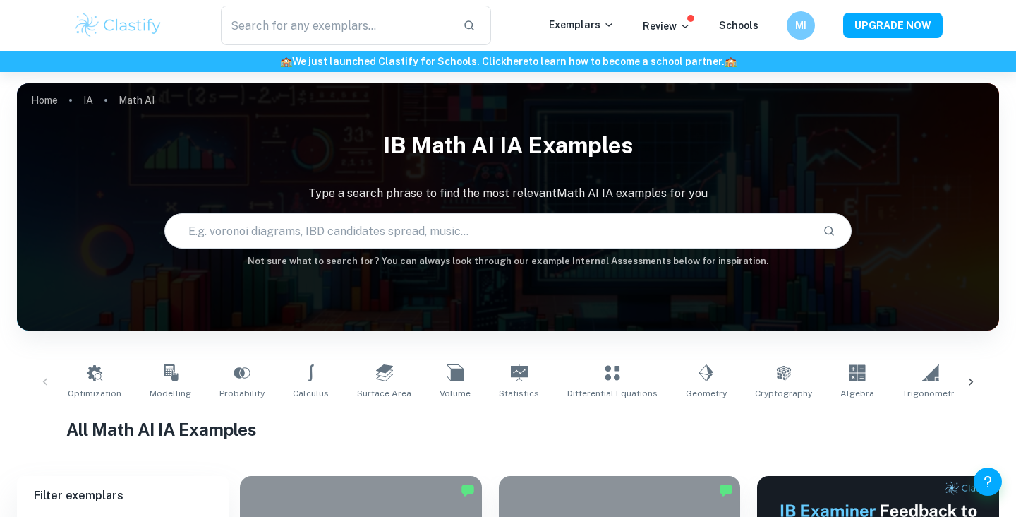 This screenshot has width=1016, height=517. I want to click on p: Math AI, so click(136, 100).